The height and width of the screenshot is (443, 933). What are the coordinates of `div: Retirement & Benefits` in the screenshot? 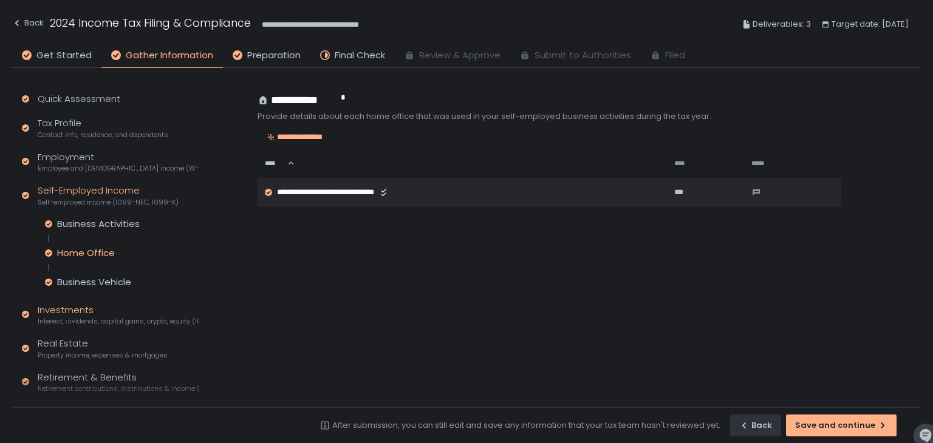 It's located at (118, 383).